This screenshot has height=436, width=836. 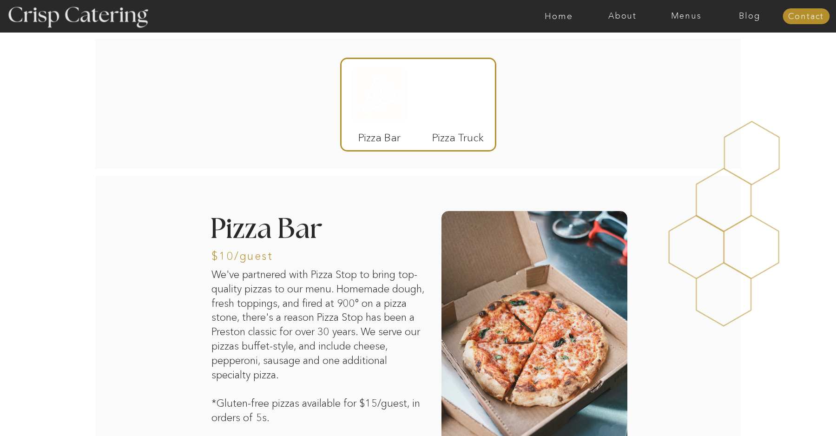 I want to click on a: Blog, so click(x=750, y=16).